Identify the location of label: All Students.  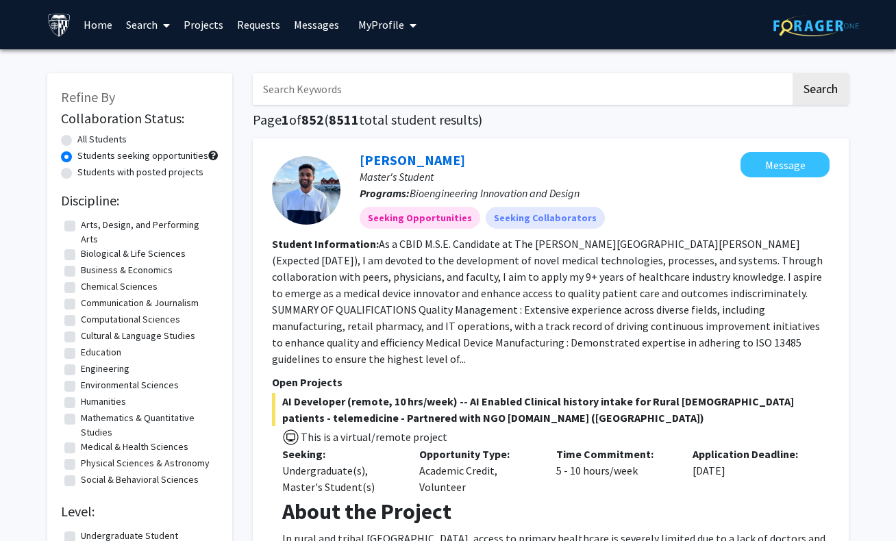
(102, 139).